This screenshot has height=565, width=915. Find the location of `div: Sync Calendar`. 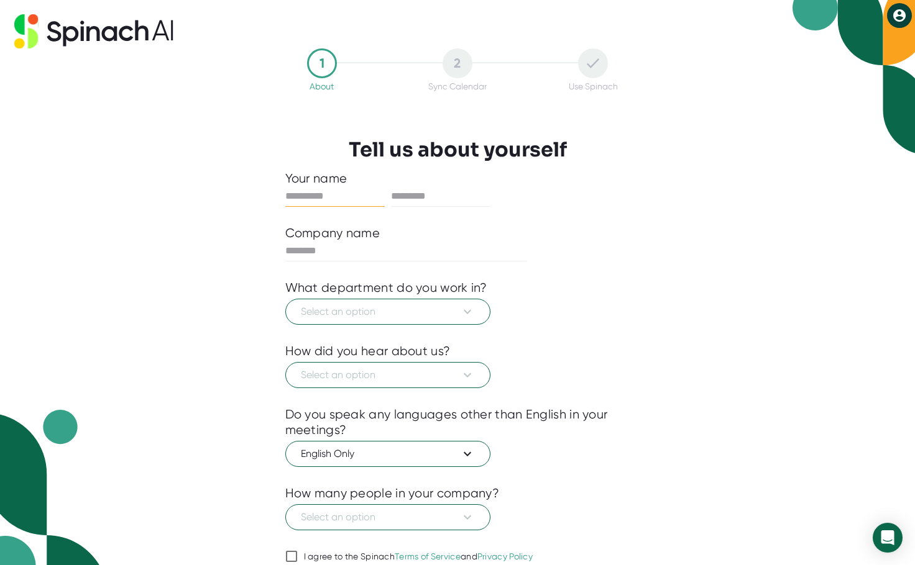

div: Sync Calendar is located at coordinates (457, 86).